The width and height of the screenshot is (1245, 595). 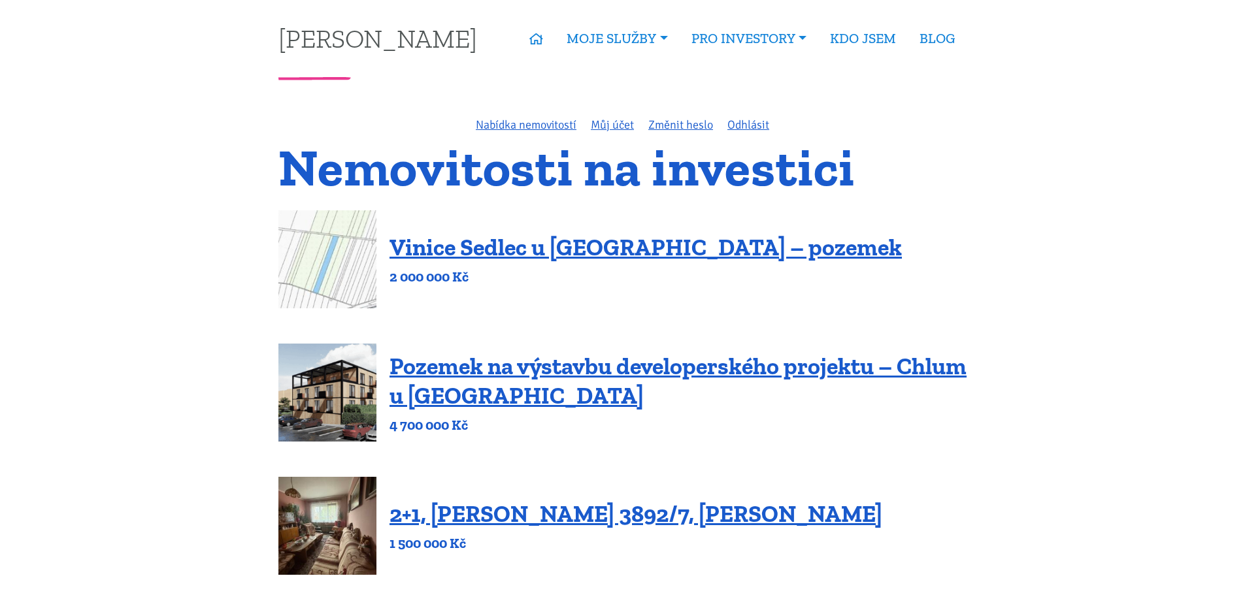 I want to click on p: 2 000 000 Kč, so click(x=645, y=277).